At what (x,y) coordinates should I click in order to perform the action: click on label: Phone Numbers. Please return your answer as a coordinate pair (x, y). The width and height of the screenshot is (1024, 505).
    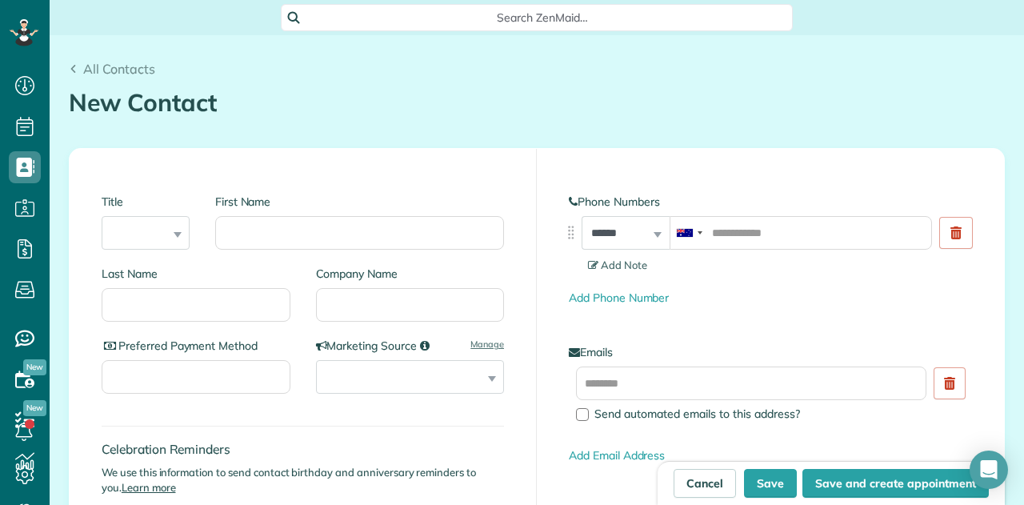
    Looking at the image, I should click on (770, 202).